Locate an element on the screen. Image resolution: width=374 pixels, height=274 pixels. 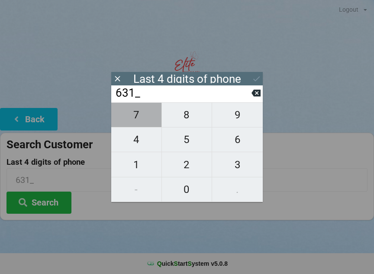
button: 6 is located at coordinates (237, 139).